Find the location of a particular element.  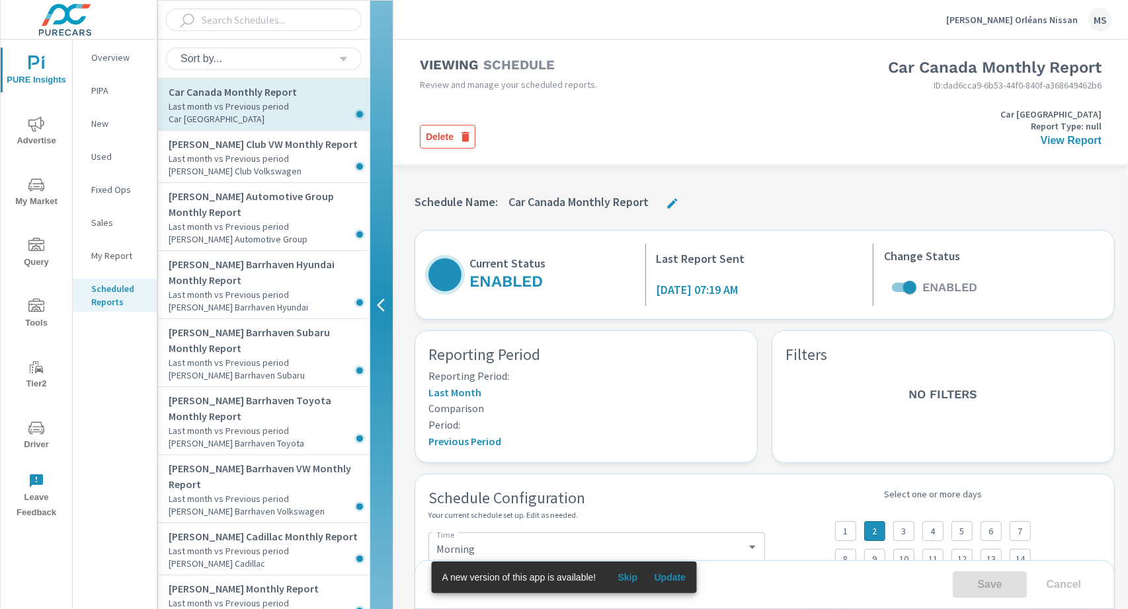

button: Skip is located at coordinates (627, 578).